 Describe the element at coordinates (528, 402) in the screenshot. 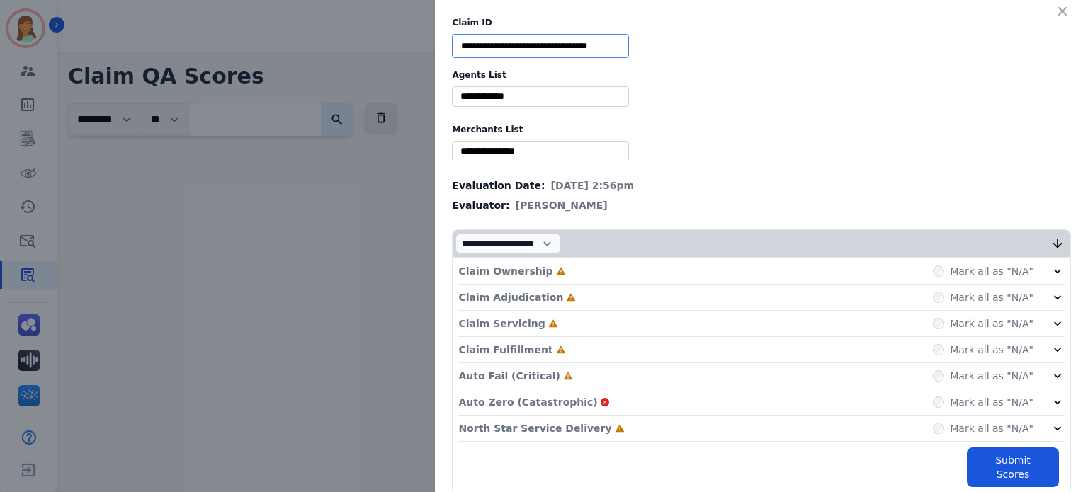

I see `p: Auto Zero (Catastrophic)` at that location.